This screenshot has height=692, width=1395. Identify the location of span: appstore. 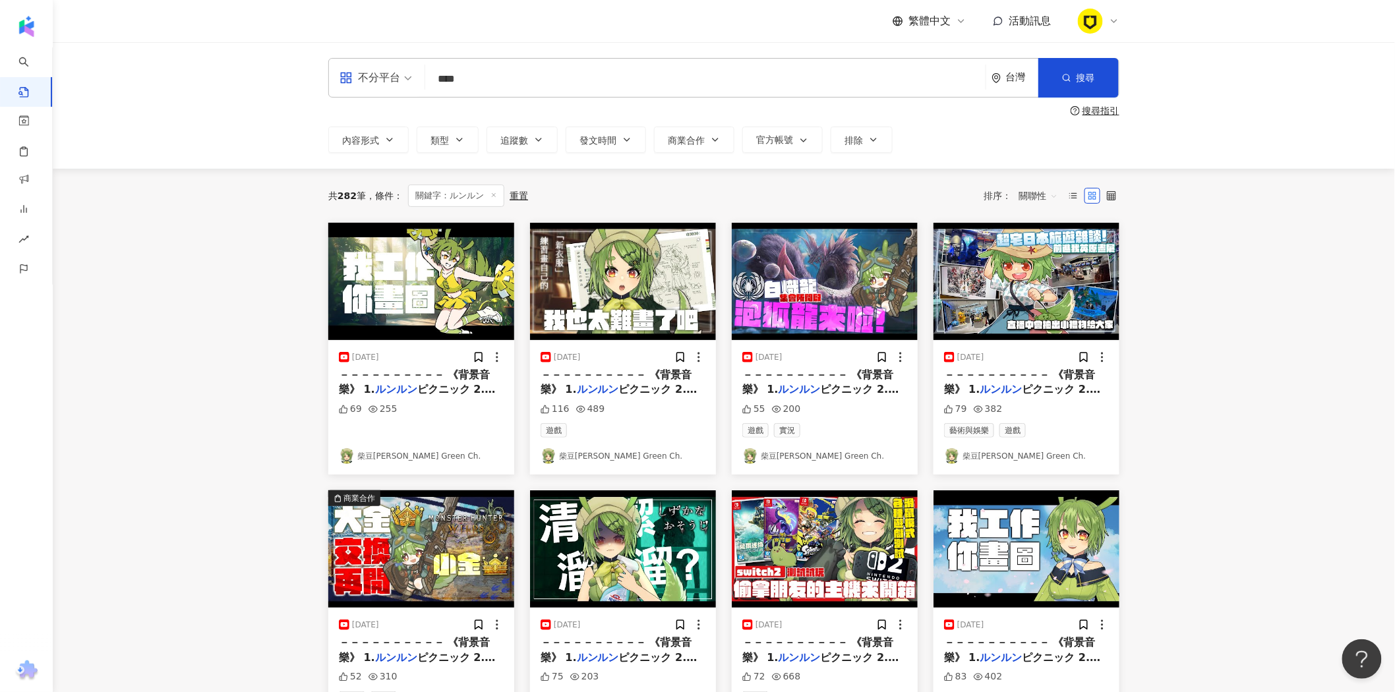
(346, 78).